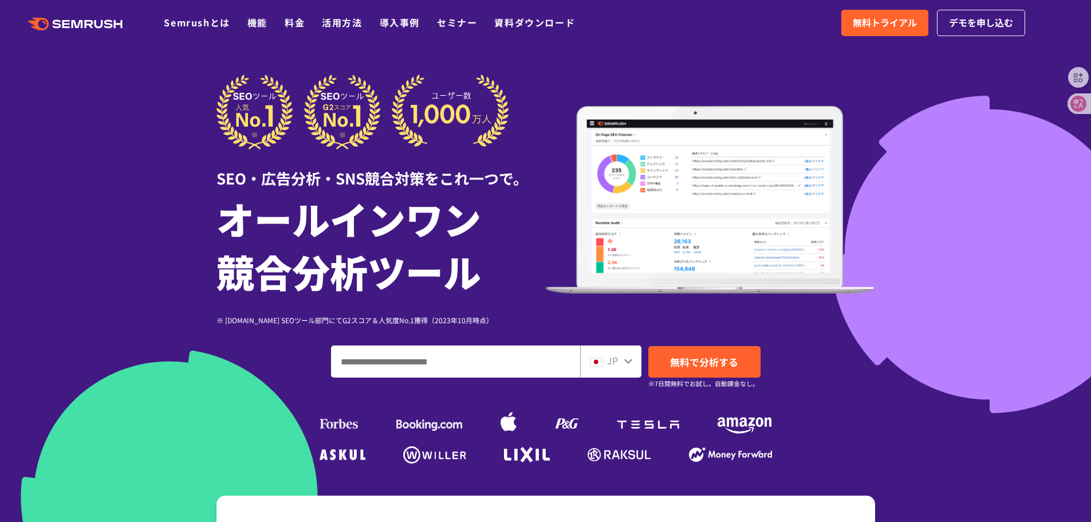  I want to click on a: 資料ダウンロード, so click(534, 22).